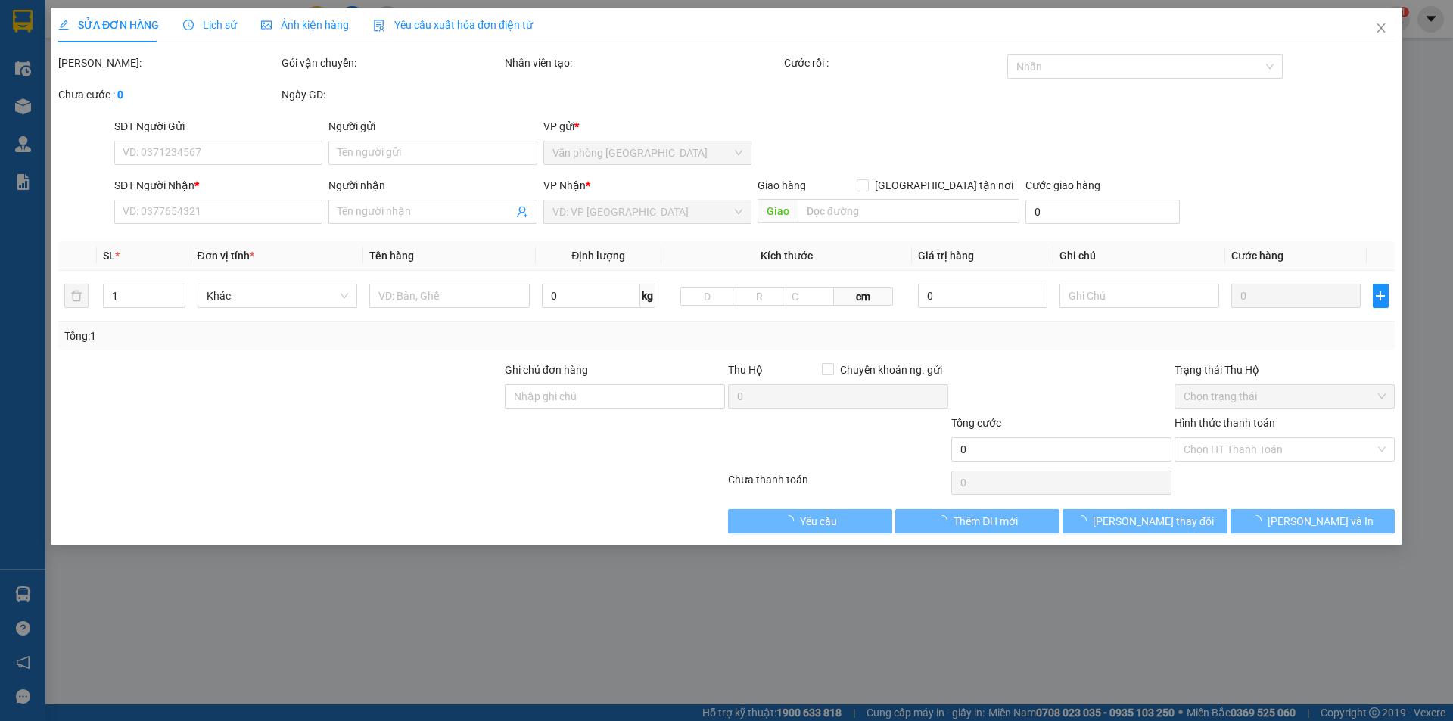 This screenshot has height=721, width=1453. Describe the element at coordinates (1296, 296) in the screenshot. I see `input: 0` at that location.